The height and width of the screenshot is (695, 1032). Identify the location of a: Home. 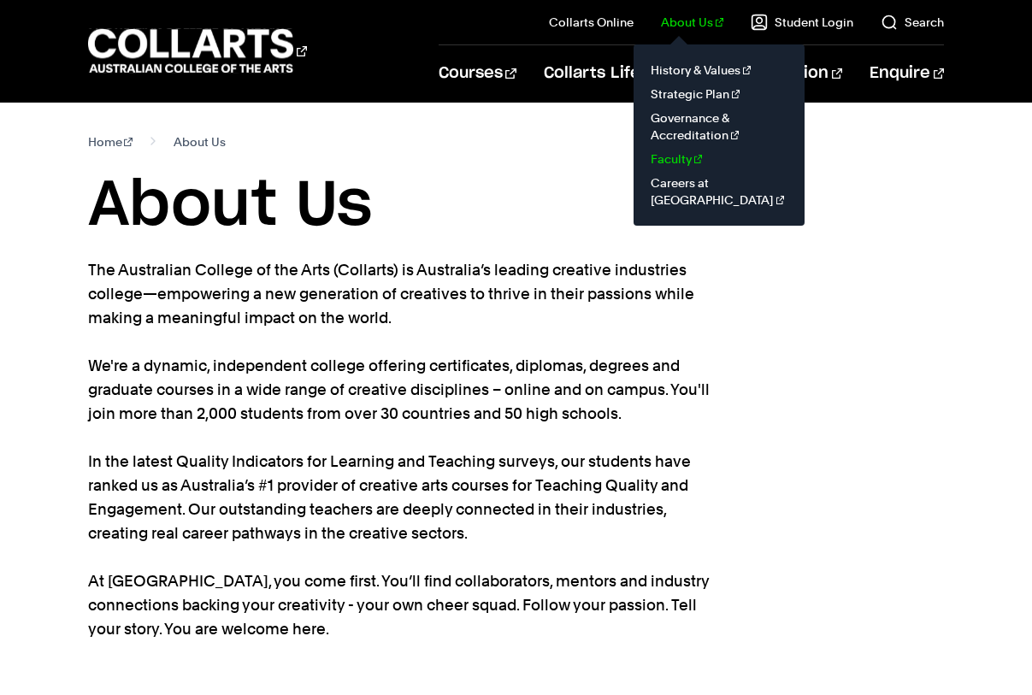
(110, 142).